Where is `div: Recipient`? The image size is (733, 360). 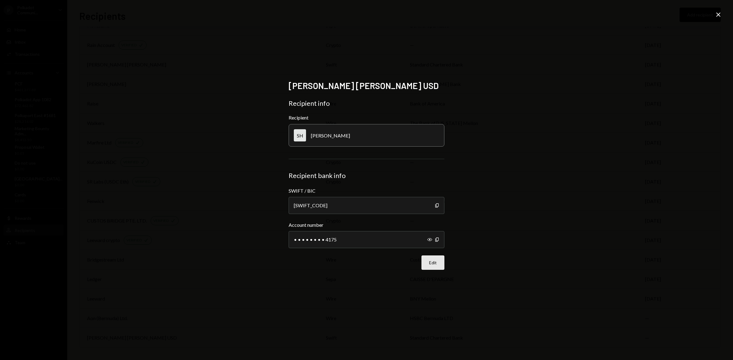
div: Recipient is located at coordinates (366, 118).